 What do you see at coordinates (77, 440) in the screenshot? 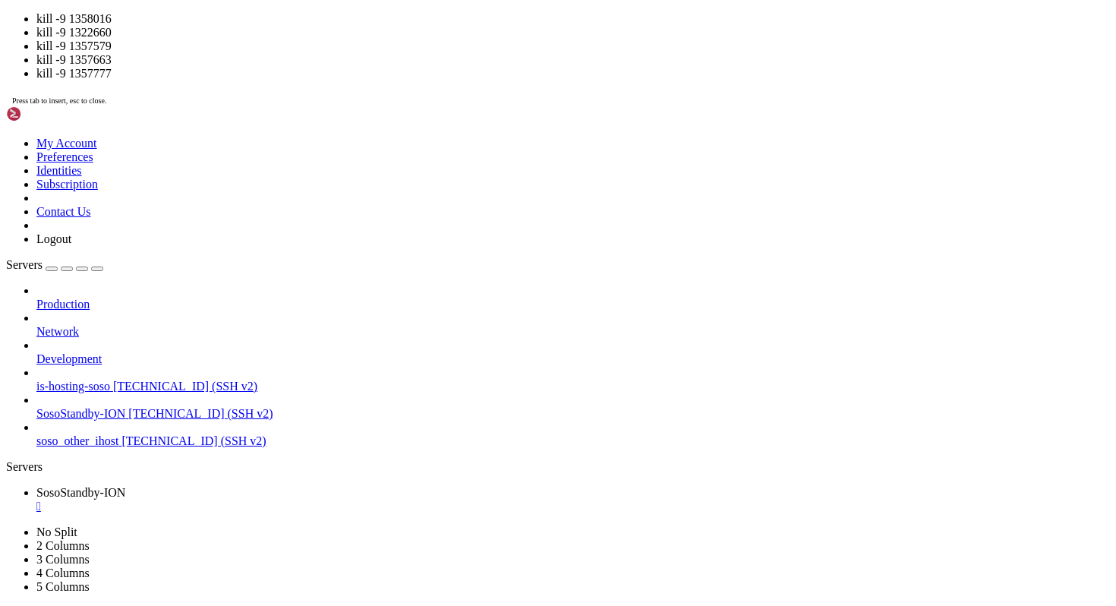
I see `span: soso_other_ihost` at bounding box center [77, 440].